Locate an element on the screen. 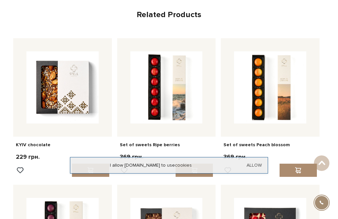  a: Set of sweets Peach blossom is located at coordinates (270, 145).